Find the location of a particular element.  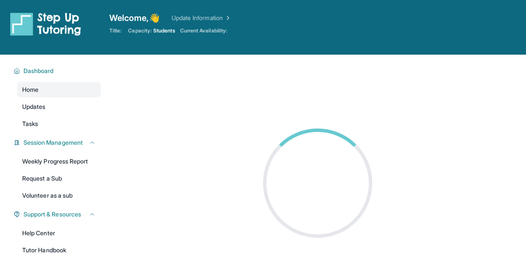

a: Tasks is located at coordinates (59, 124).